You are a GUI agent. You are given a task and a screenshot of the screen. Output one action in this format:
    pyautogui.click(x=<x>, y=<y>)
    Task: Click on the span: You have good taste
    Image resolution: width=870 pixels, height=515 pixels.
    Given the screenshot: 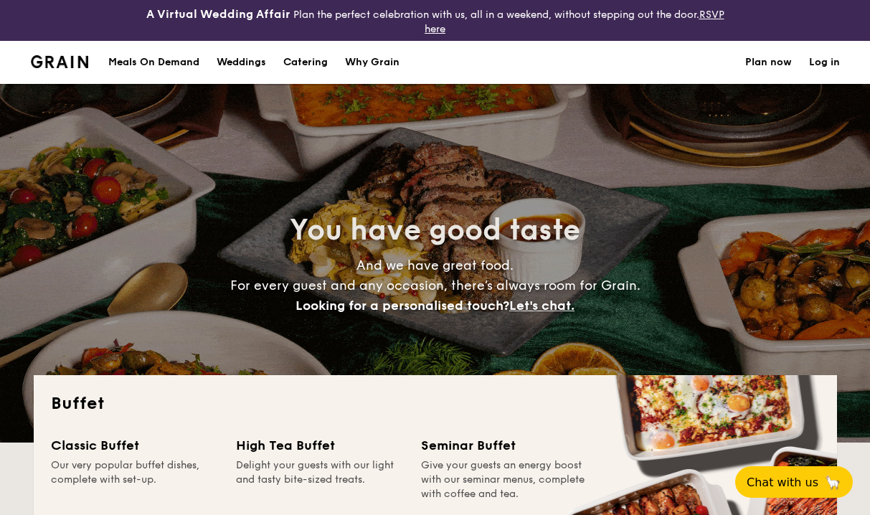 What is the action you would take?
    pyautogui.click(x=434, y=230)
    